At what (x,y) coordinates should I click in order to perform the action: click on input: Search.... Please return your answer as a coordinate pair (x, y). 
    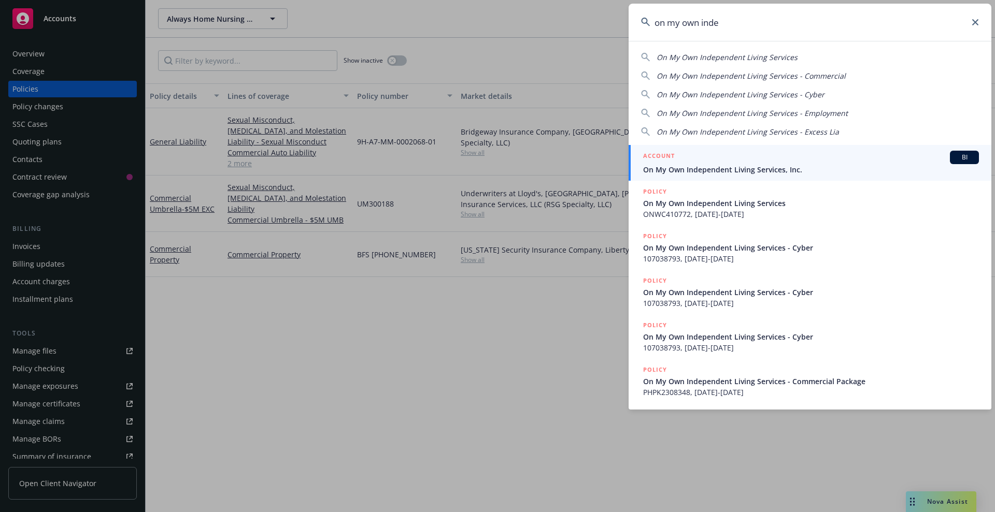
    Looking at the image, I should click on (810, 22).